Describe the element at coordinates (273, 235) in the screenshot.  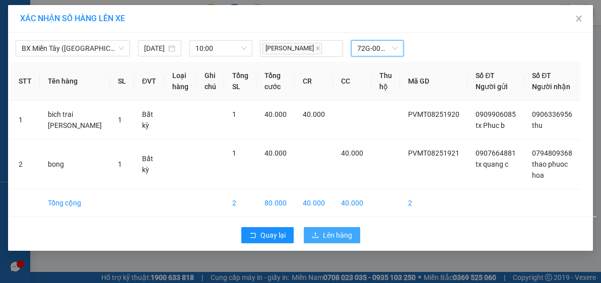
I see `span: Quay lại` at that location.